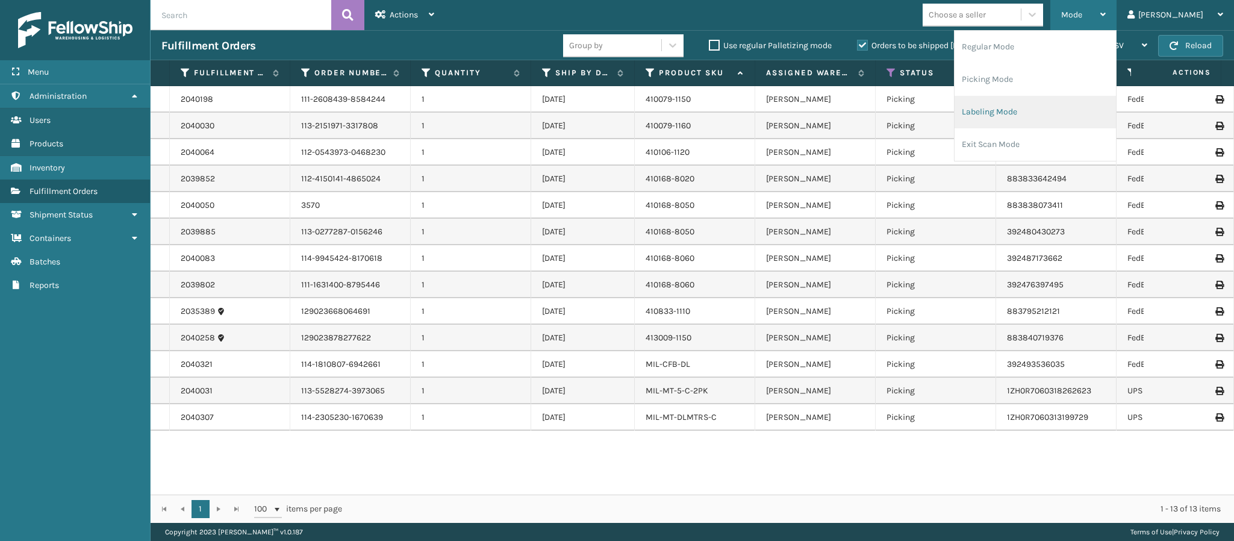 This screenshot has width=1234, height=541. Describe the element at coordinates (200, 509) in the screenshot. I see `a: 1` at that location.